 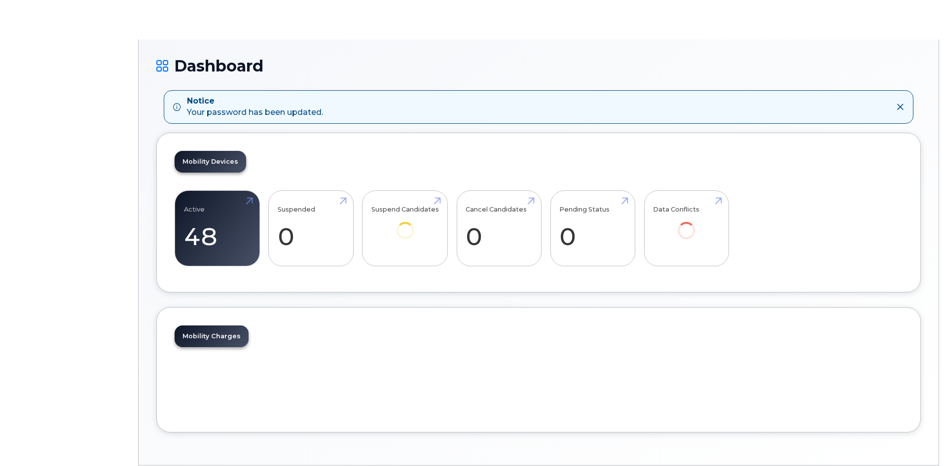 What do you see at coordinates (499, 228) in the screenshot?
I see `a: Cancel Candidates 0` at bounding box center [499, 228].